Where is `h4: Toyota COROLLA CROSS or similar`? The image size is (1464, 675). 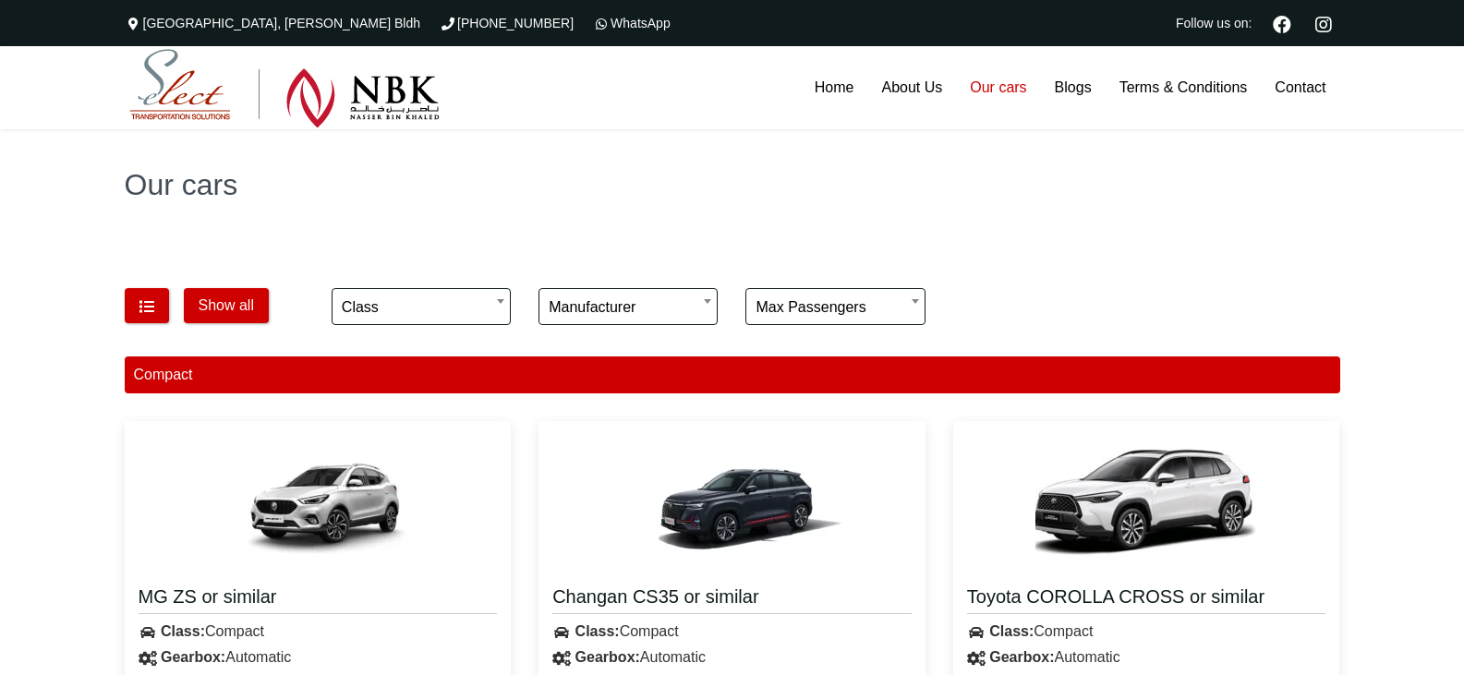 h4: Toyota COROLLA CROSS or similar is located at coordinates (1146, 599).